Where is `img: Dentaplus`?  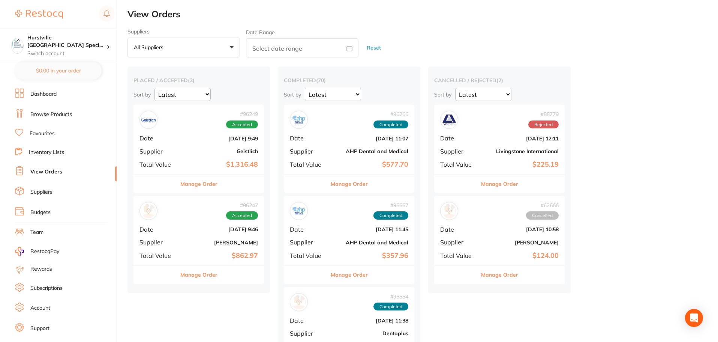 img: Dentaplus is located at coordinates (299, 302).